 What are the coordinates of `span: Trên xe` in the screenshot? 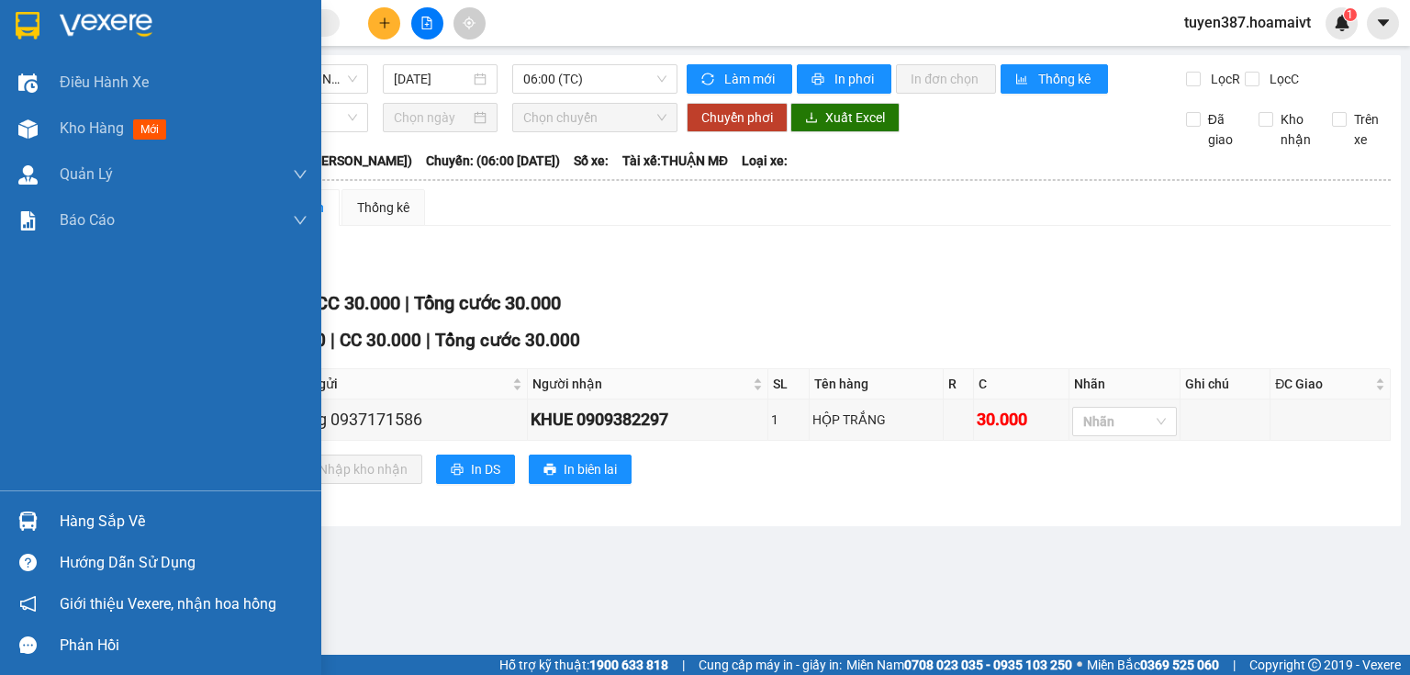 It's located at (1368, 129).